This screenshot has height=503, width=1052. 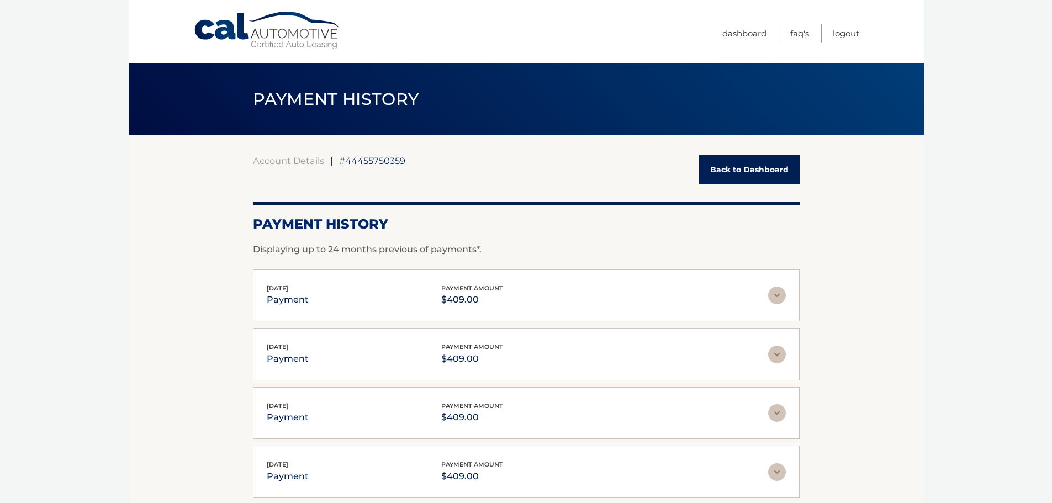 I want to click on a: Back to Dashboard, so click(x=749, y=169).